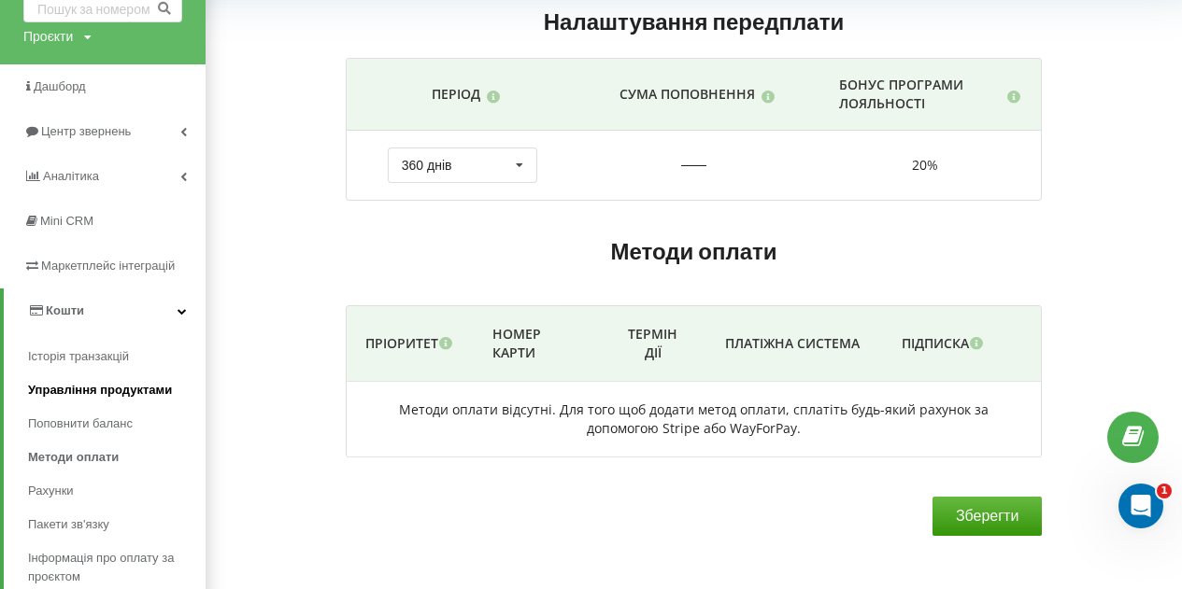 This screenshot has width=1182, height=589. What do you see at coordinates (1164, 491) in the screenshot?
I see `span: 1` at bounding box center [1164, 491].